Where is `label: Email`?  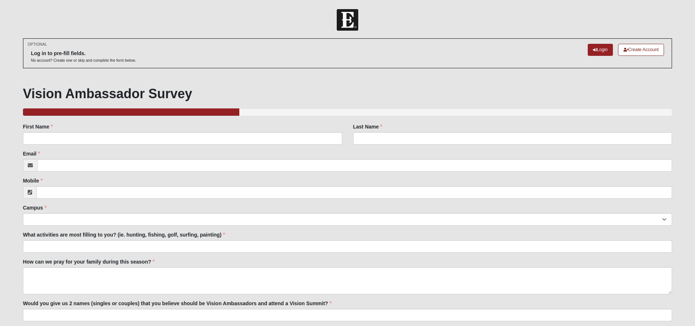
label: Email is located at coordinates (31, 154).